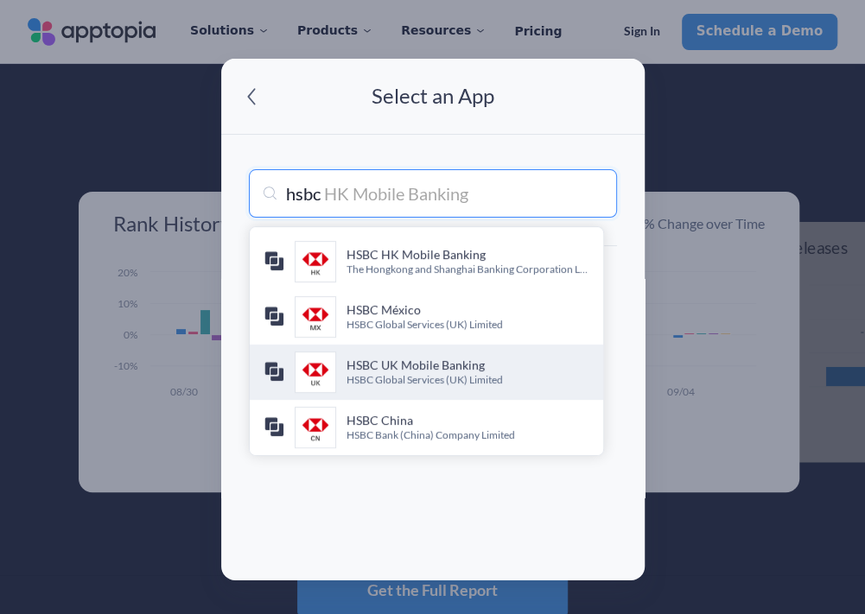 This screenshot has width=865, height=614. Describe the element at coordinates (433, 194) in the screenshot. I see `input: Search for an app` at that location.